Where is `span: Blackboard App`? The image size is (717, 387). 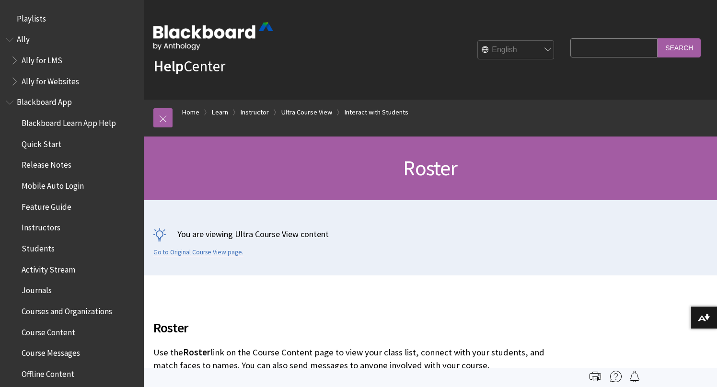
span: Blackboard App is located at coordinates (44, 101).